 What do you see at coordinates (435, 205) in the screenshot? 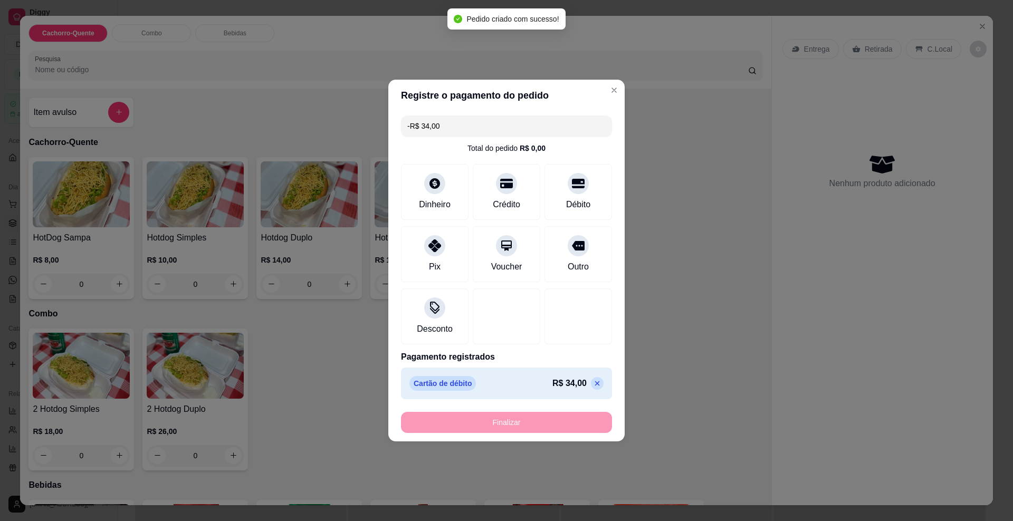
I see `div: Dinheiro` at bounding box center [435, 205].